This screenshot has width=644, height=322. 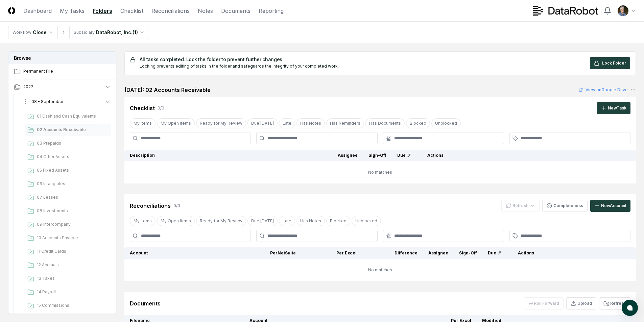 What do you see at coordinates (68, 157) in the screenshot?
I see `a: 04 Other Assets` at bounding box center [68, 157].